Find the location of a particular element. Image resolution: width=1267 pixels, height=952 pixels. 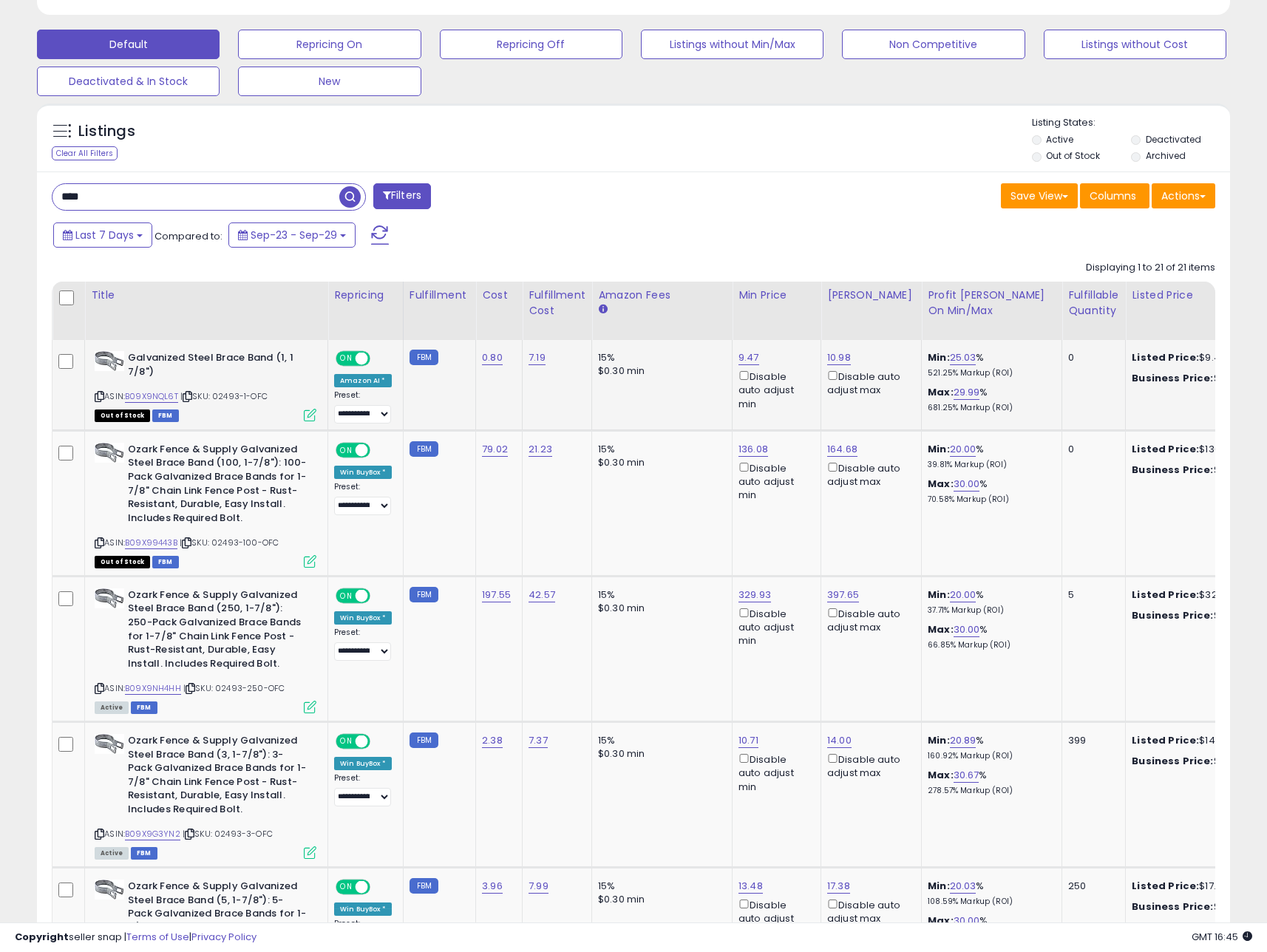

p: 278.57% Markup (ROI) is located at coordinates (988, 791).